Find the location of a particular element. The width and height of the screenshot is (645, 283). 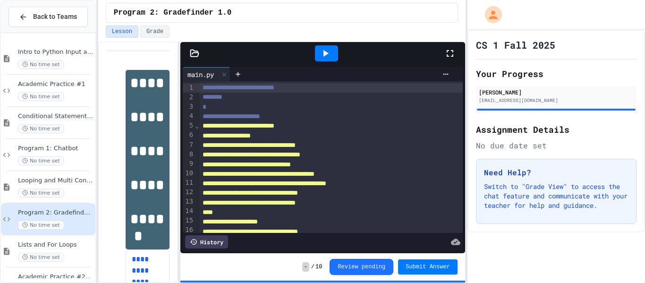

button: Review pending is located at coordinates (361, 267).